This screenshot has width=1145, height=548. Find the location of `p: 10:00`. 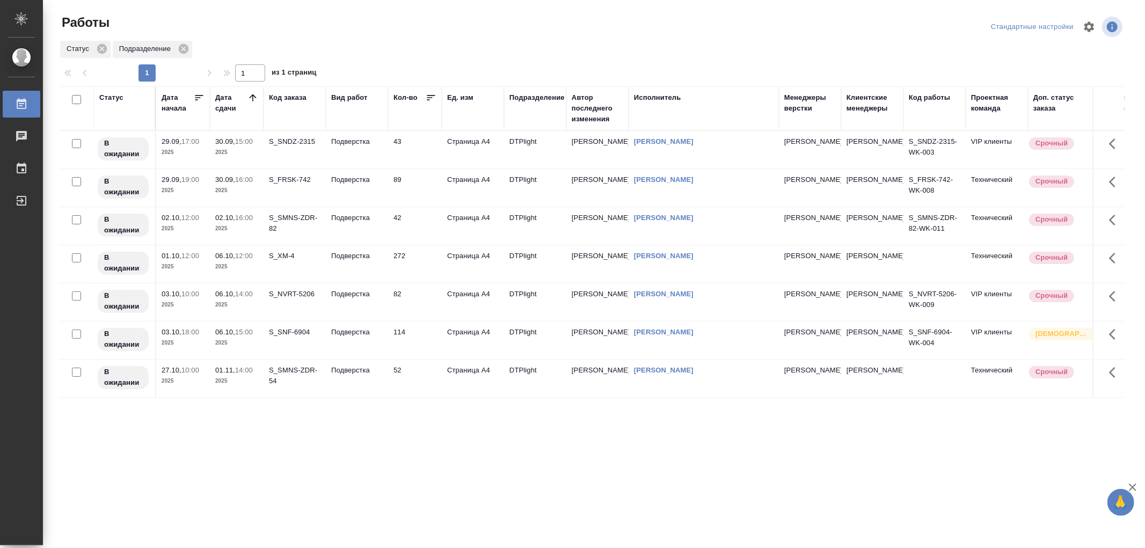

p: 10:00 is located at coordinates (190, 370).